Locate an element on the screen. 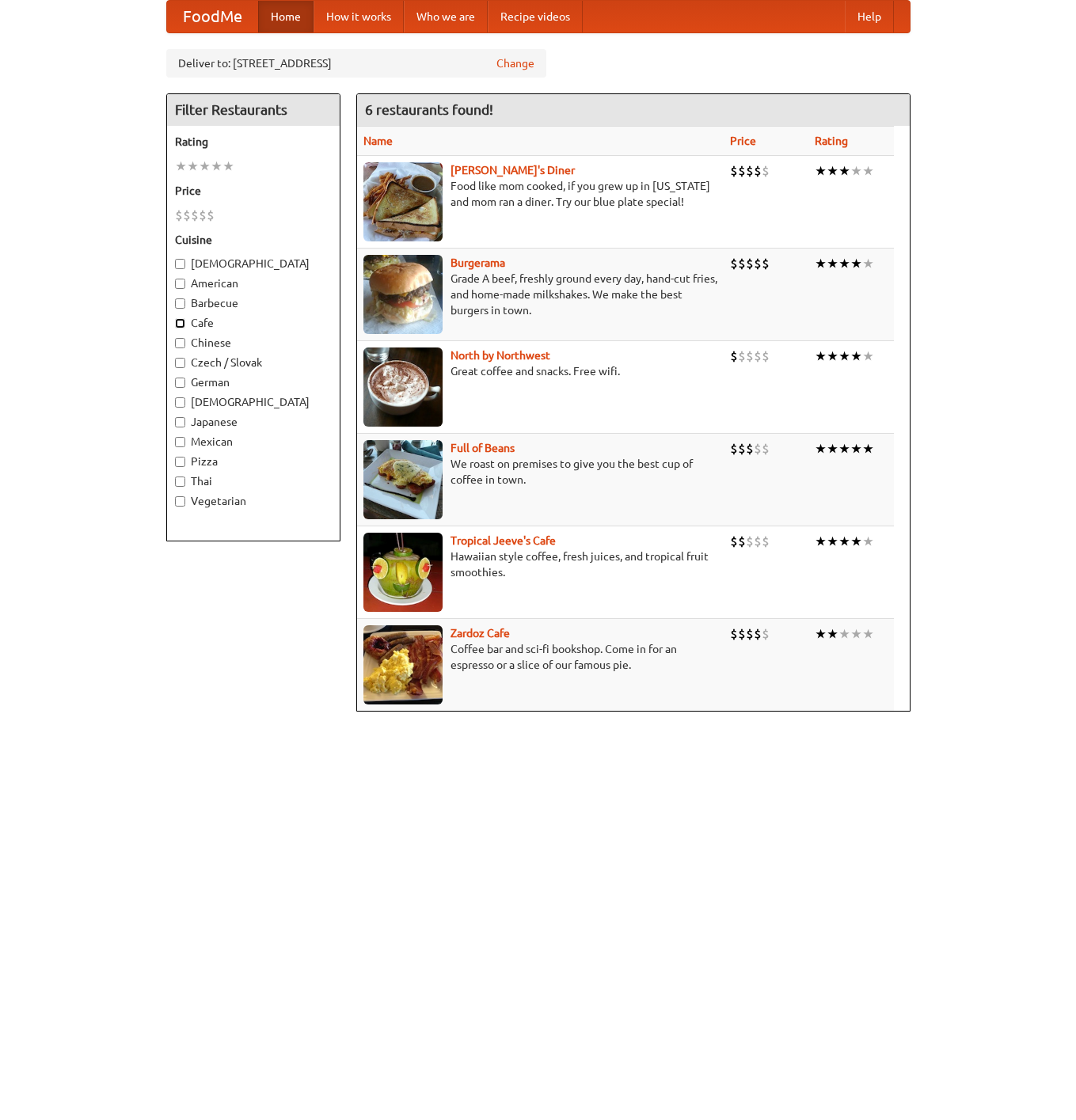  a: Recipe videos is located at coordinates (535, 17).